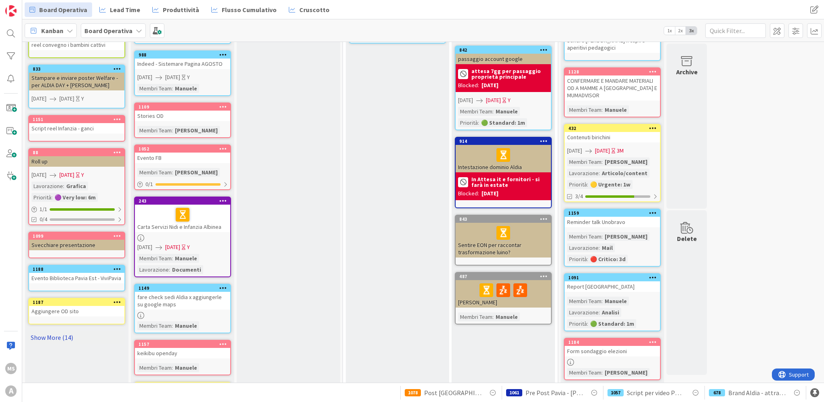  Describe the element at coordinates (503, 277) in the screenshot. I see `div: 487` at that location.